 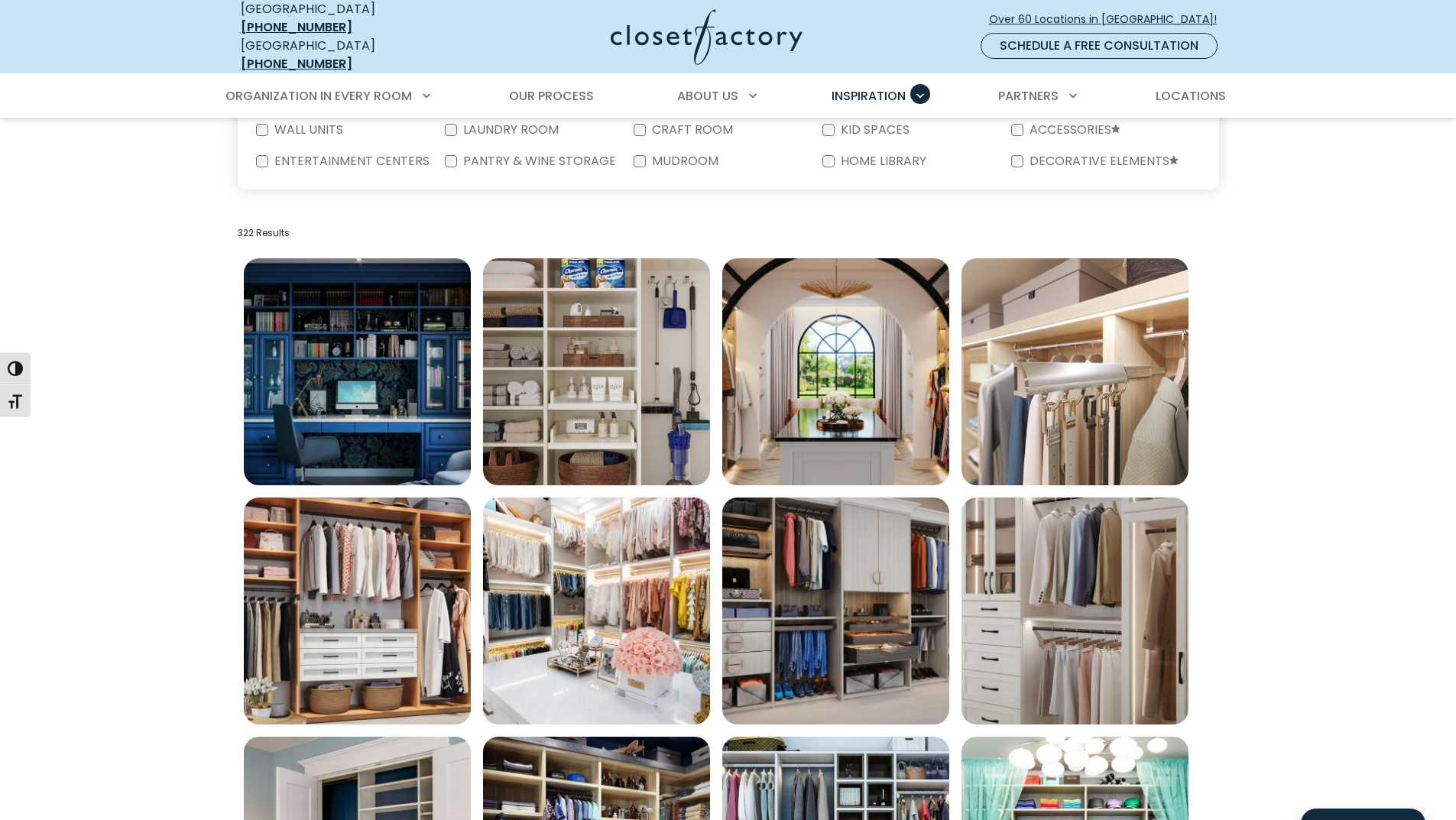 What do you see at coordinates (691, 130) in the screenshot?
I see `label: Craft Room` at bounding box center [691, 130].